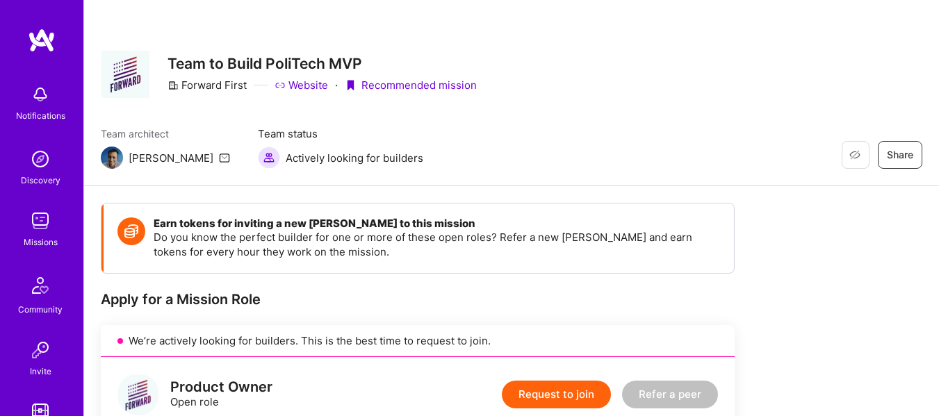 This screenshot has height=416, width=939. I want to click on div: Discovery, so click(40, 180).